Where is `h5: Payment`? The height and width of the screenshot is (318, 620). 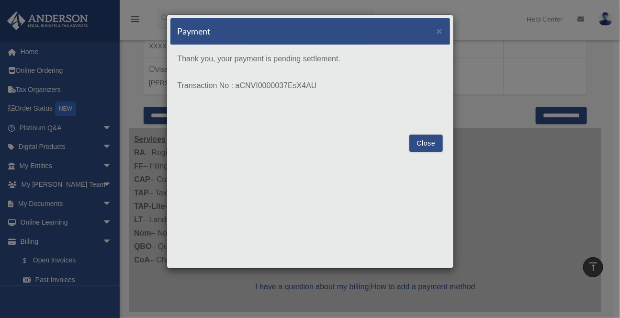 h5: Payment is located at coordinates (195, 31).